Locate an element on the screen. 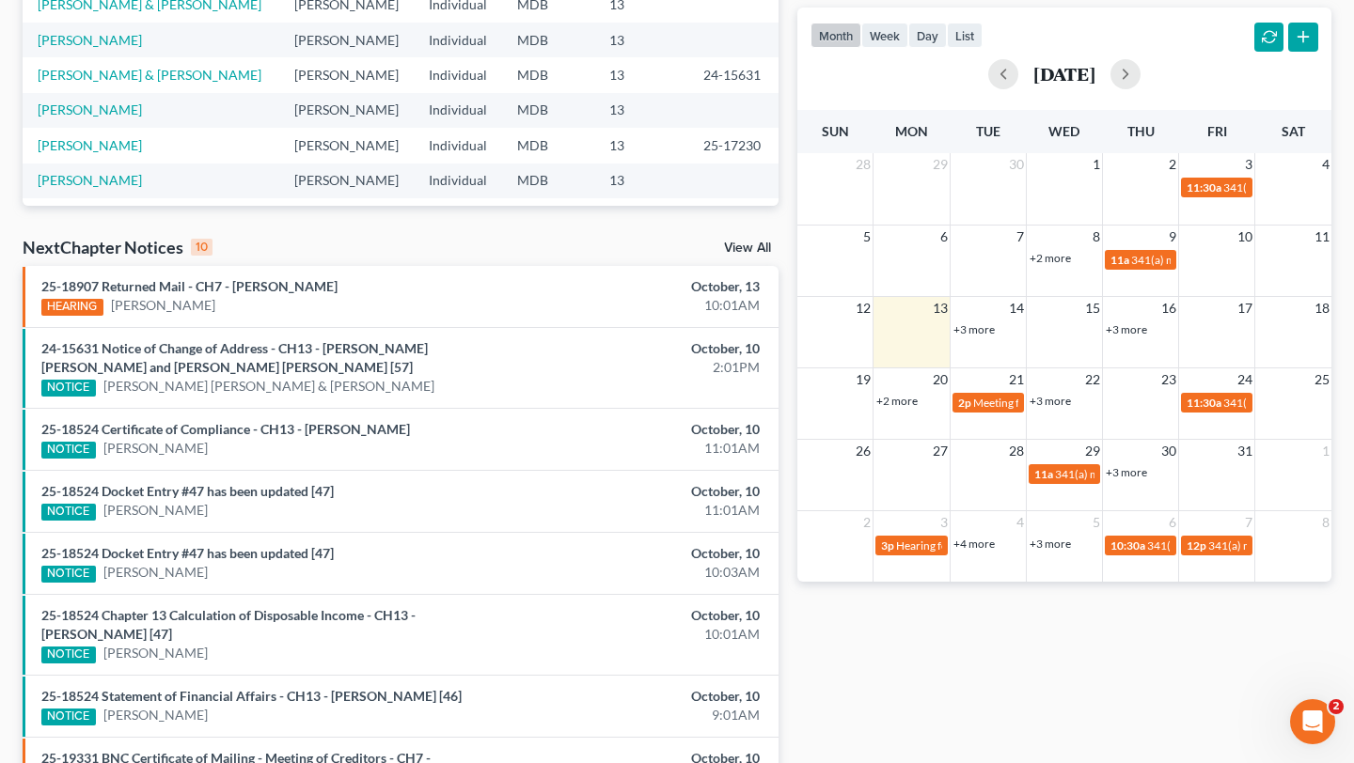  span: Sun is located at coordinates (835, 131).